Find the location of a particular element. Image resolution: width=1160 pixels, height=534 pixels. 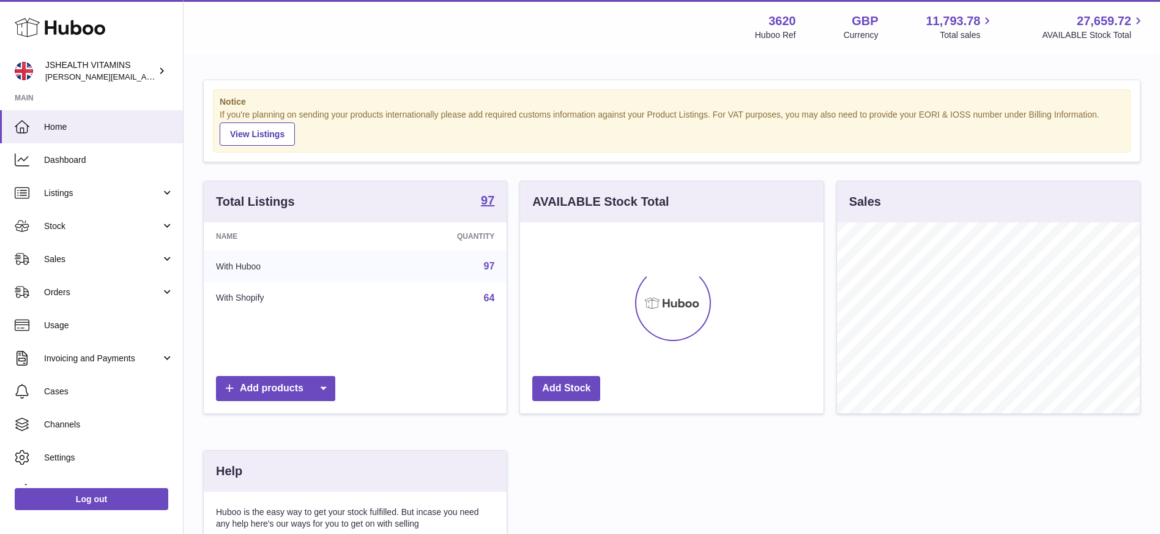

p: Huboo is the easy way to get your stock fulfilled. But incase you need any help here's our ways f... is located at coordinates (355, 518).